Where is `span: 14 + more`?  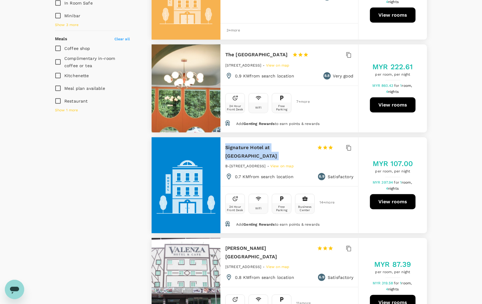 span: 14 + more is located at coordinates (324, 202).